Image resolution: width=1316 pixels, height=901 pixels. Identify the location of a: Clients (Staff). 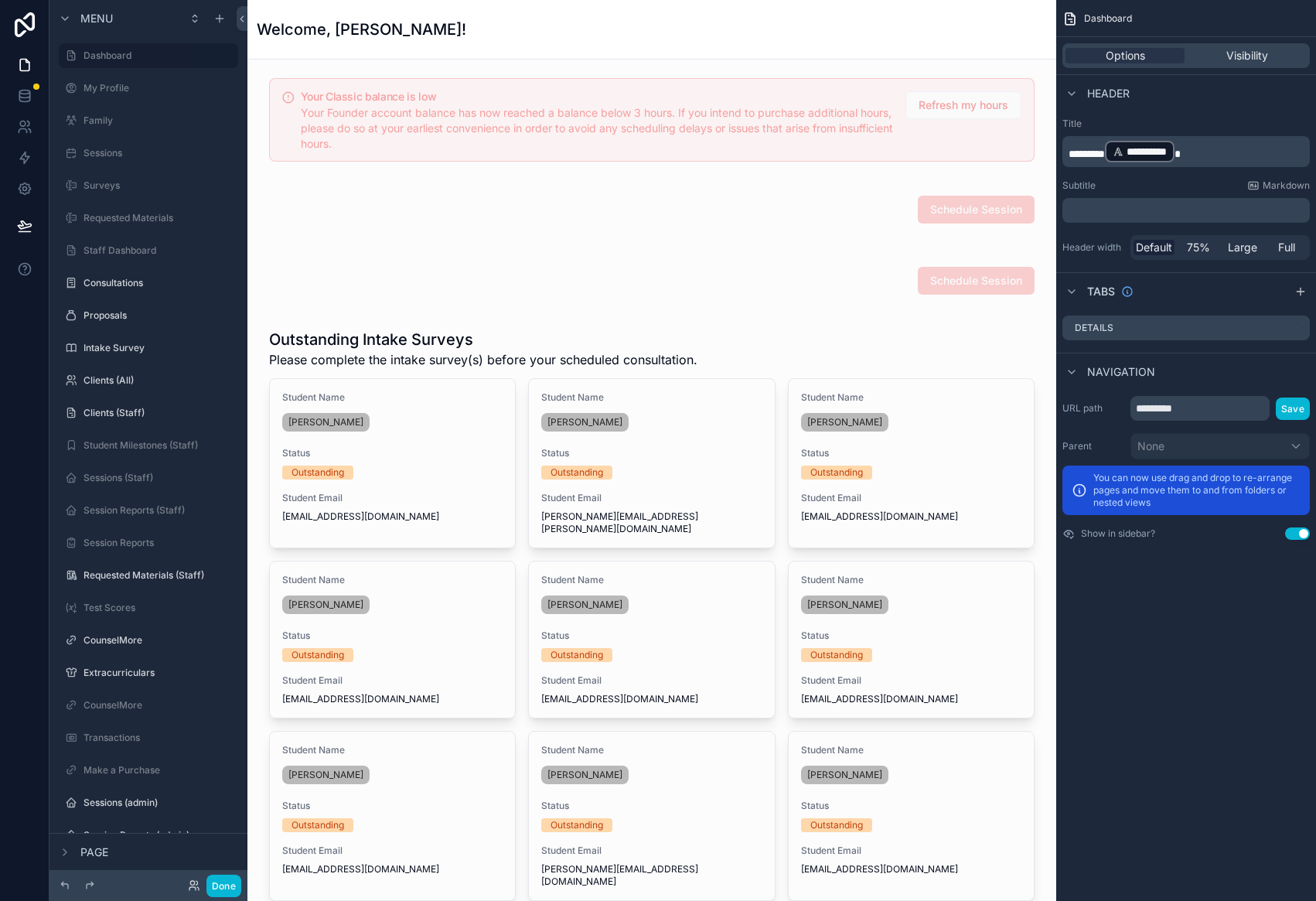
(148, 413).